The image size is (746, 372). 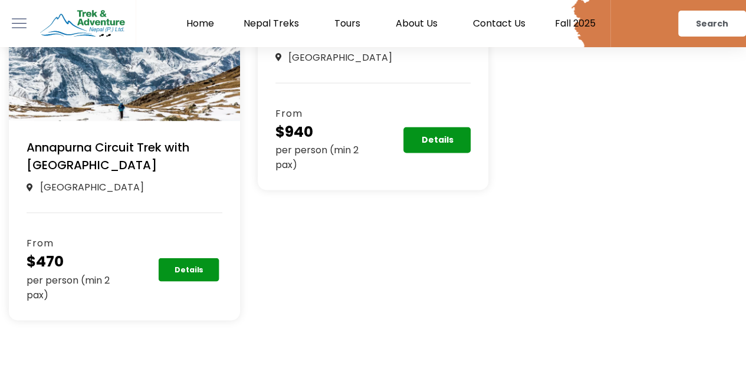 I want to click on a: Nepal Treks, so click(x=274, y=24).